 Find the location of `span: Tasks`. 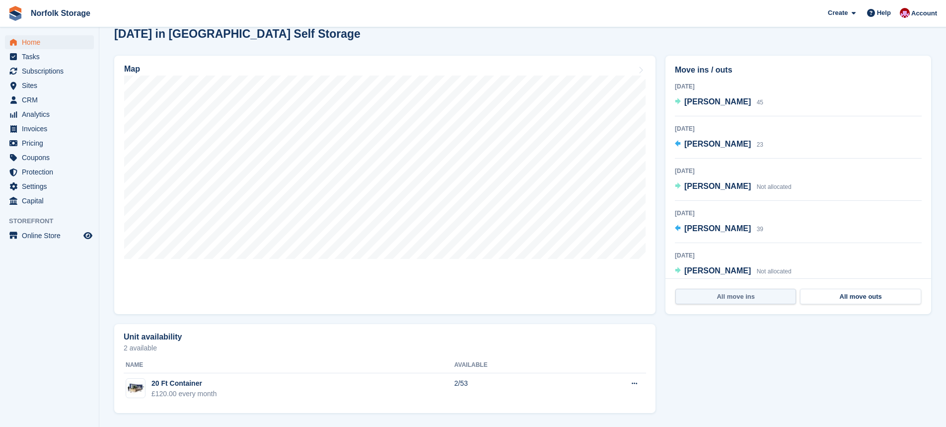

span: Tasks is located at coordinates (52, 57).